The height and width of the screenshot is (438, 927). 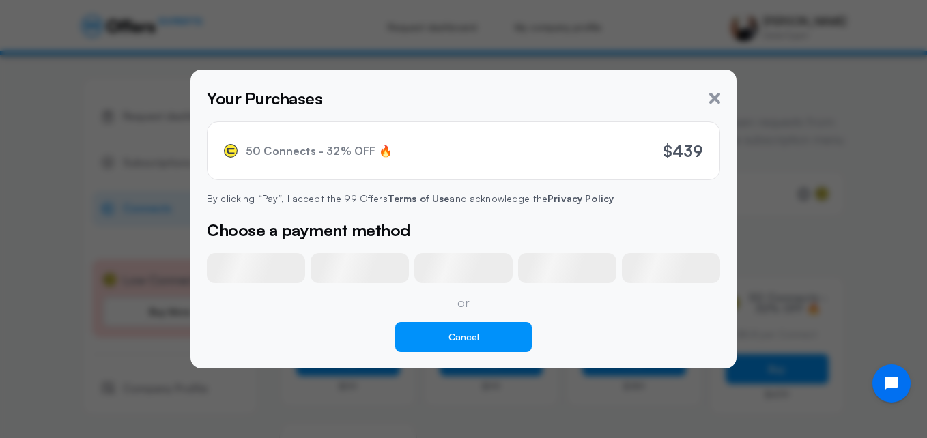 I want to click on h5: Your Purchases, so click(x=264, y=98).